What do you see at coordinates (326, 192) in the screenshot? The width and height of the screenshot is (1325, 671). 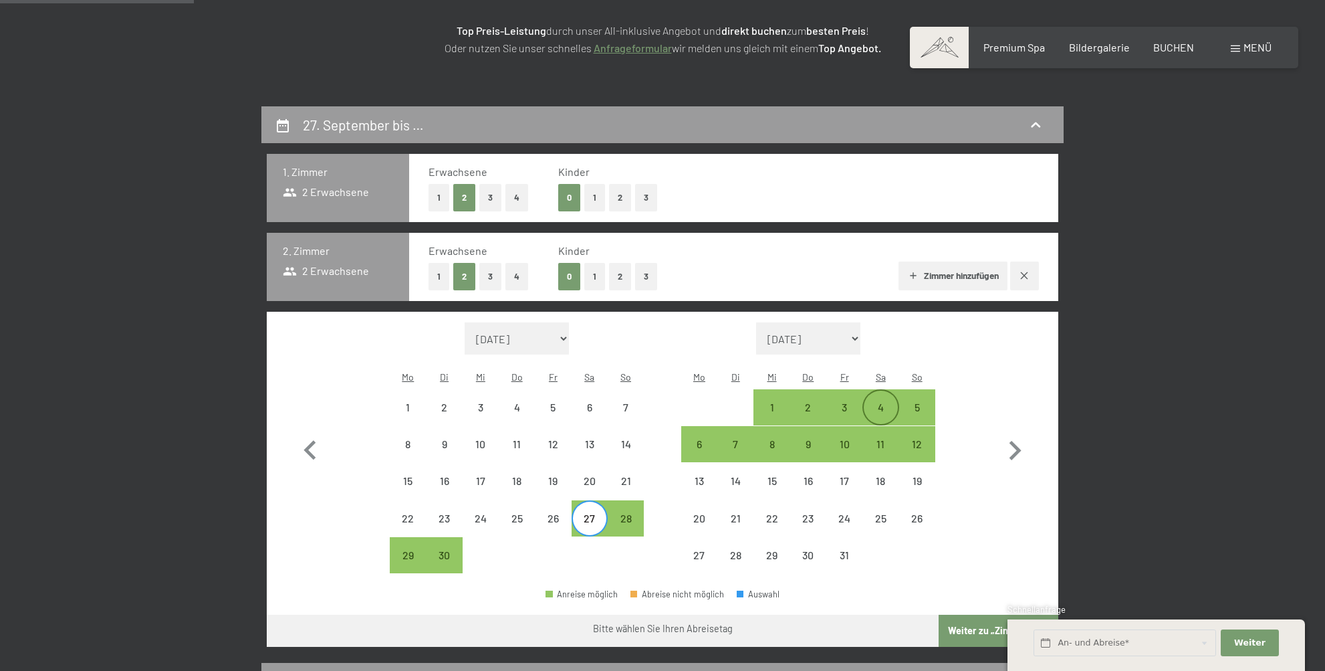 I see `span: 2 Erwachsene` at bounding box center [326, 192].